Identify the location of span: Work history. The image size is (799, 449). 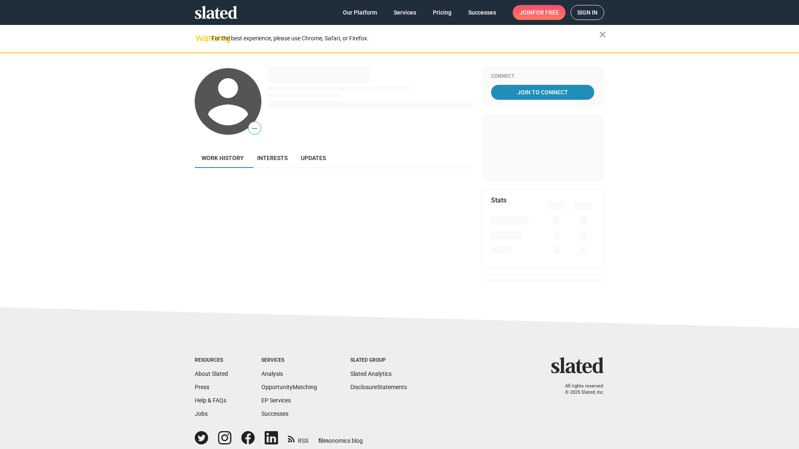
(223, 158).